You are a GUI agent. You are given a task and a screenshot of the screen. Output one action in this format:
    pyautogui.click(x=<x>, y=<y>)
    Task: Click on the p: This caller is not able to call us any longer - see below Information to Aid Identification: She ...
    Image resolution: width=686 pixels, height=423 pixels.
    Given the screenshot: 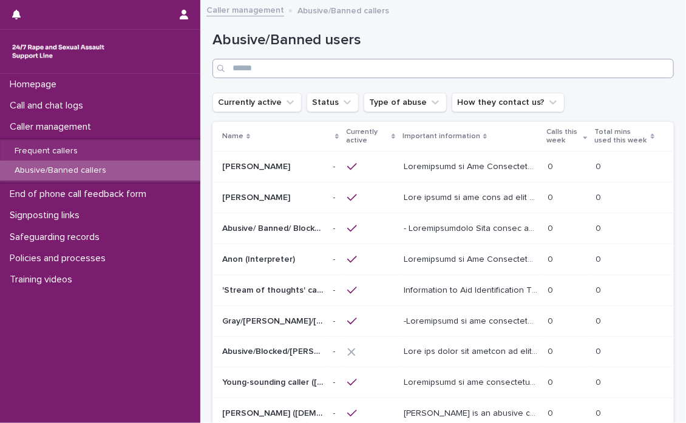 What is the action you would take?
    pyautogui.click(x=471, y=197)
    